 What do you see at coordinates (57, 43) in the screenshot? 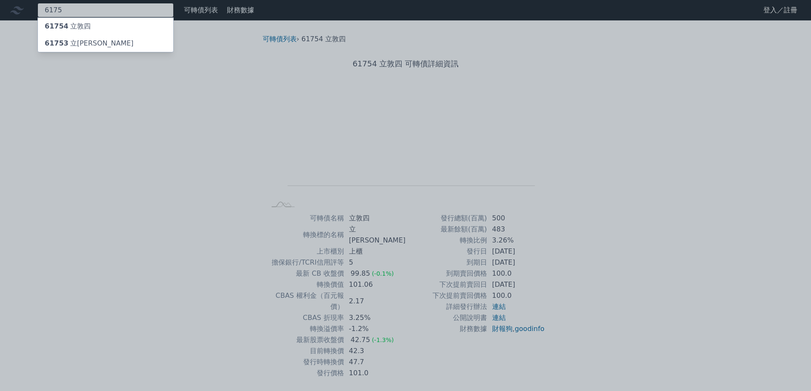
I see `span: 61753` at bounding box center [57, 43].